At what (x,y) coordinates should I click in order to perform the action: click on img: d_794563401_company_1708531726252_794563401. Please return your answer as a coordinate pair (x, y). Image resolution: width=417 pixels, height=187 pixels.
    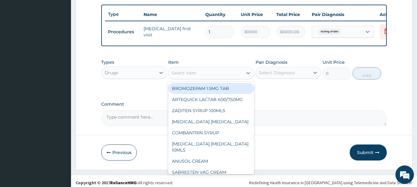
    Looking at the image, I should click on (18, 39).